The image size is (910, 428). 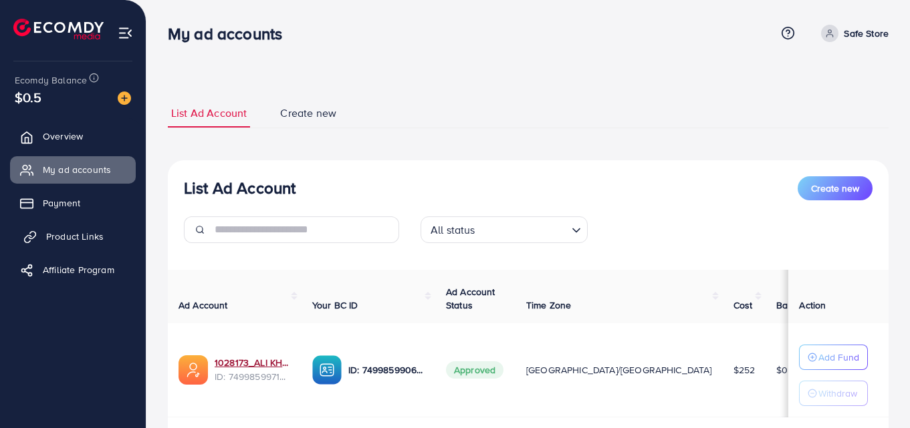 I want to click on span: Ecomdy Balance, so click(x=51, y=80).